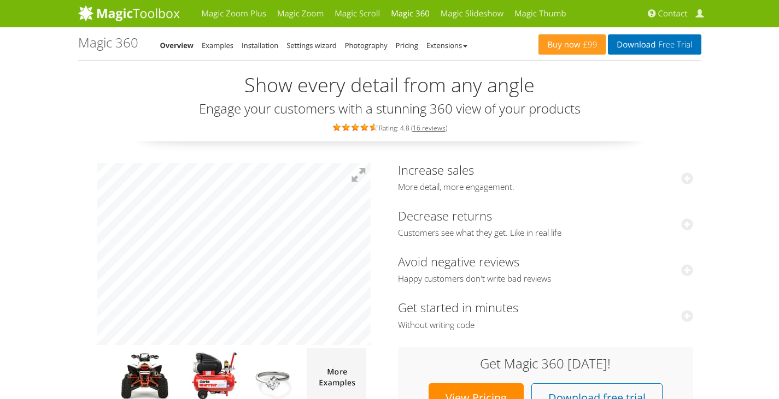  What do you see at coordinates (545, 279) in the screenshot?
I see `span: Happy customers don't write bad reviews` at bounding box center [545, 279].